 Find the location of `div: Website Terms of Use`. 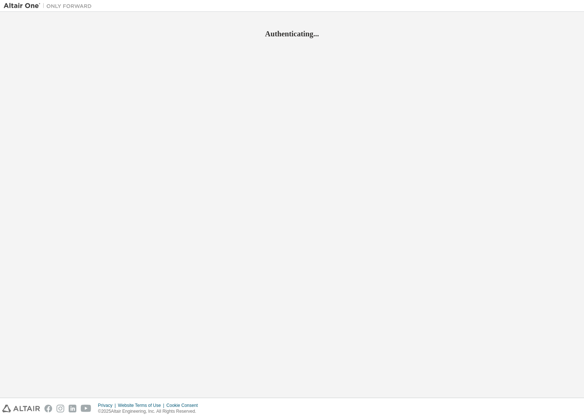

div: Website Terms of Use is located at coordinates (142, 405).